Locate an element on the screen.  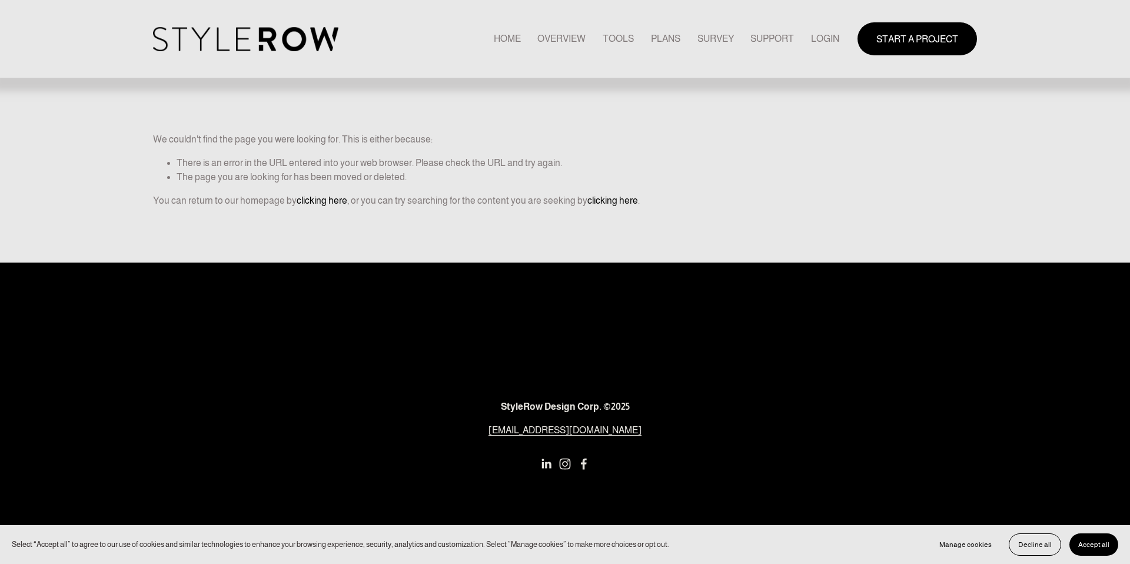
p: We couldn't find the page you were looking for. This is either because: is located at coordinates (565, 117).